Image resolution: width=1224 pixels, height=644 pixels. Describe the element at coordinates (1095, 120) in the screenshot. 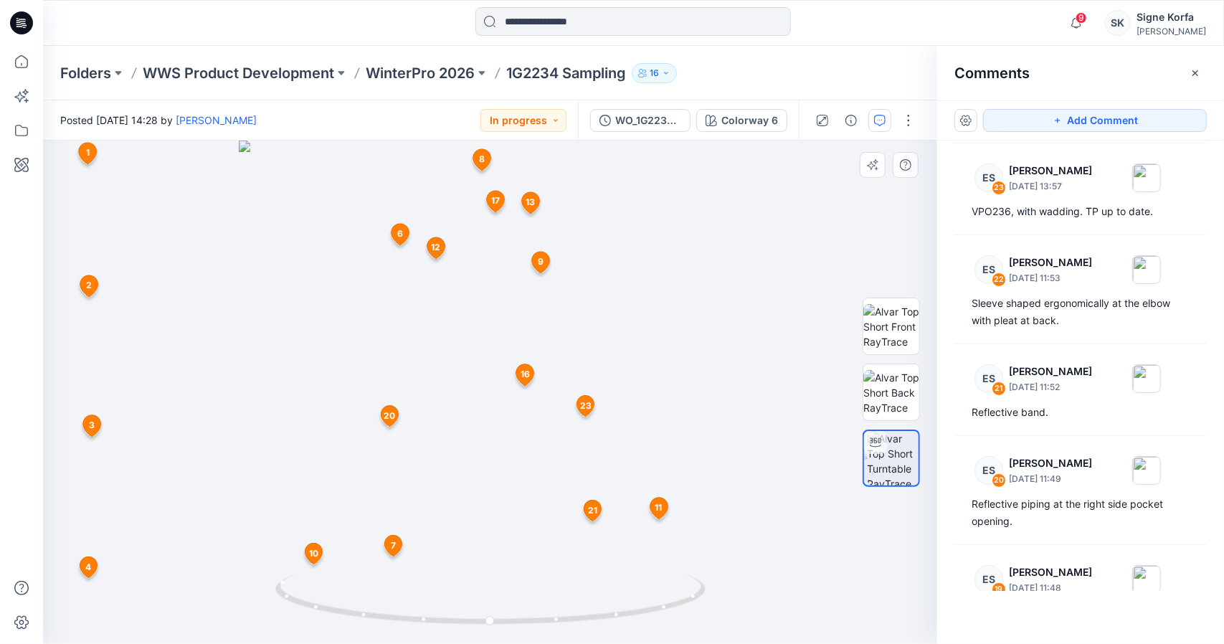

I see `button: Add Comment` at that location.